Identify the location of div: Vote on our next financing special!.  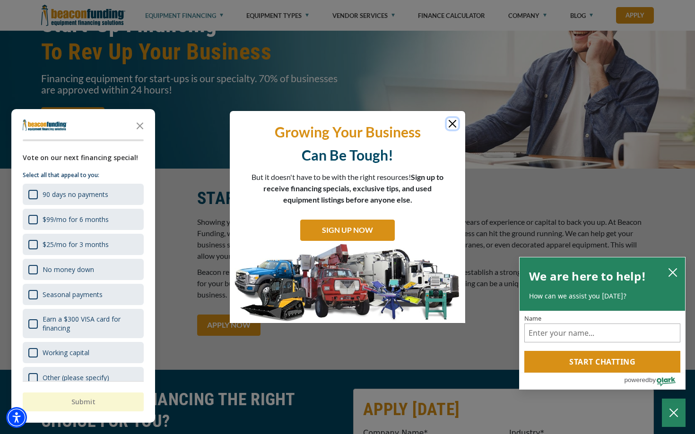
(83, 158).